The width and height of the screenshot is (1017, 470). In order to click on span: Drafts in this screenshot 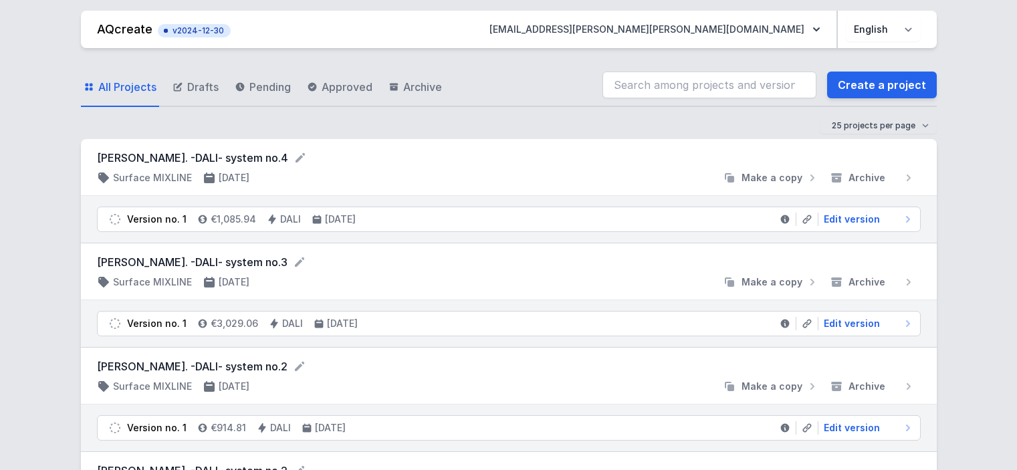, I will do `click(203, 87)`.